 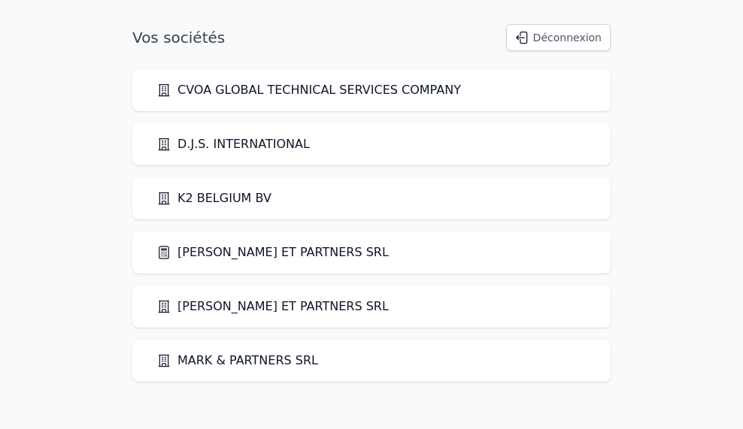 What do you see at coordinates (233, 144) in the screenshot?
I see `a: D.J.S. INTERNATIONAL` at bounding box center [233, 144].